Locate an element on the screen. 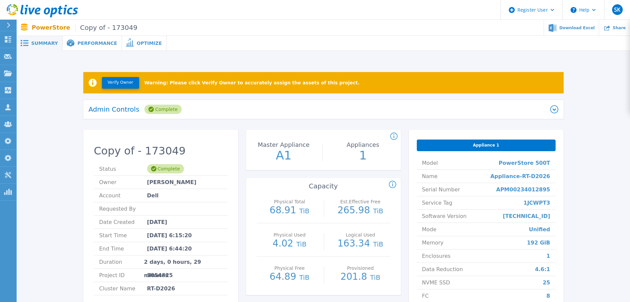 This screenshot has width=630, height=302. span: Performance is located at coordinates (97, 43).